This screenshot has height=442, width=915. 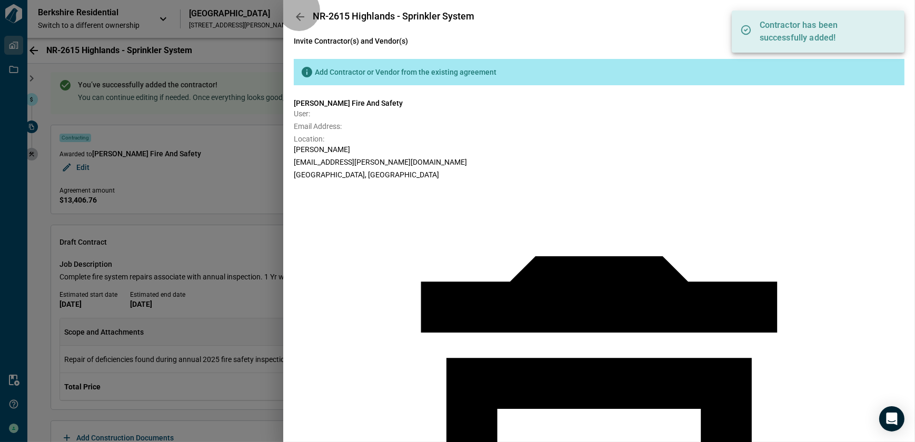 I want to click on span: Invite Contractor(s) and Vendor(s), so click(x=599, y=41).